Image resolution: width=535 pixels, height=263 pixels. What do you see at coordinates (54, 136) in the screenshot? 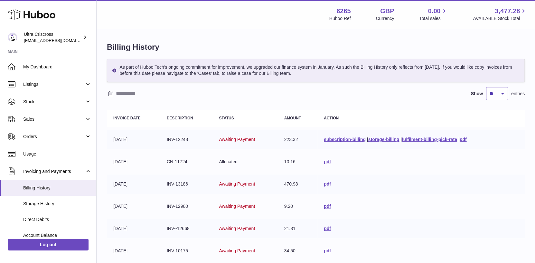
I see `span: Orders` at bounding box center [54, 136].